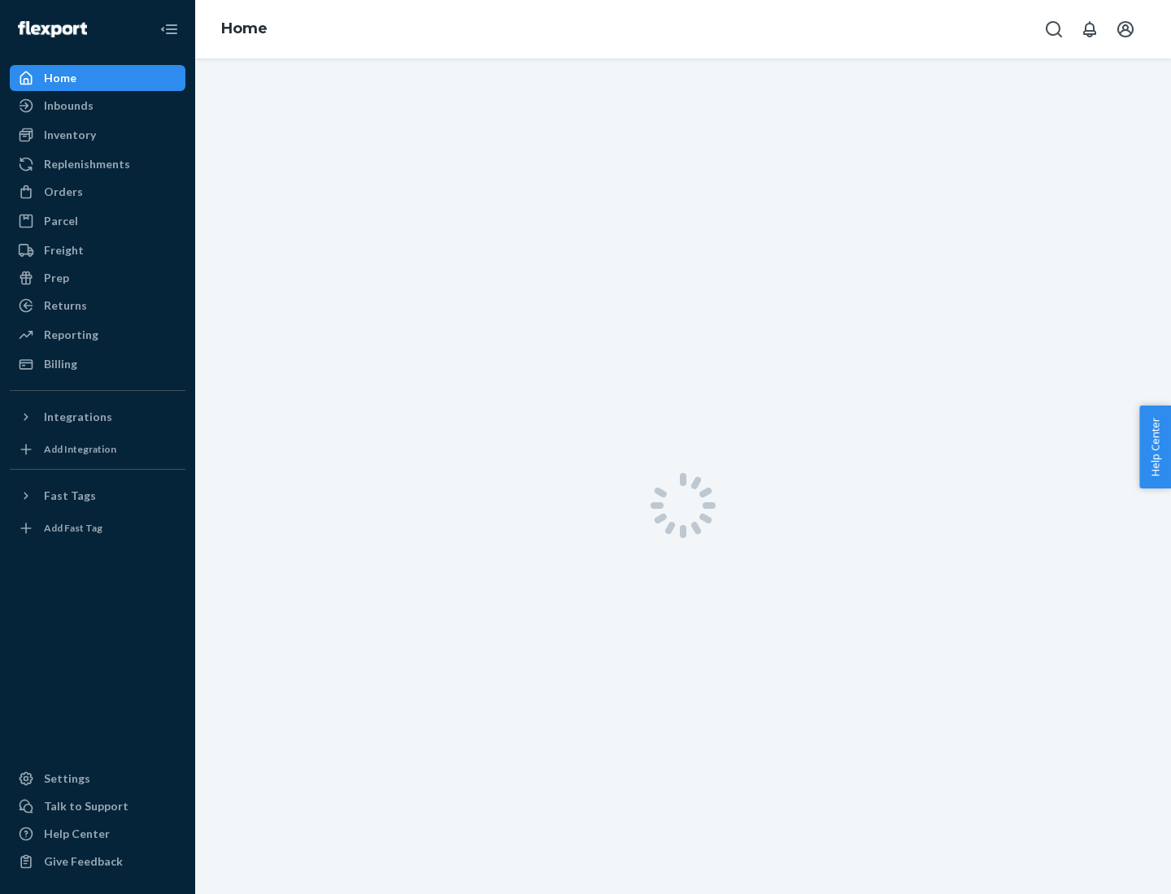  What do you see at coordinates (70, 135) in the screenshot?
I see `div: Inventory` at bounding box center [70, 135].